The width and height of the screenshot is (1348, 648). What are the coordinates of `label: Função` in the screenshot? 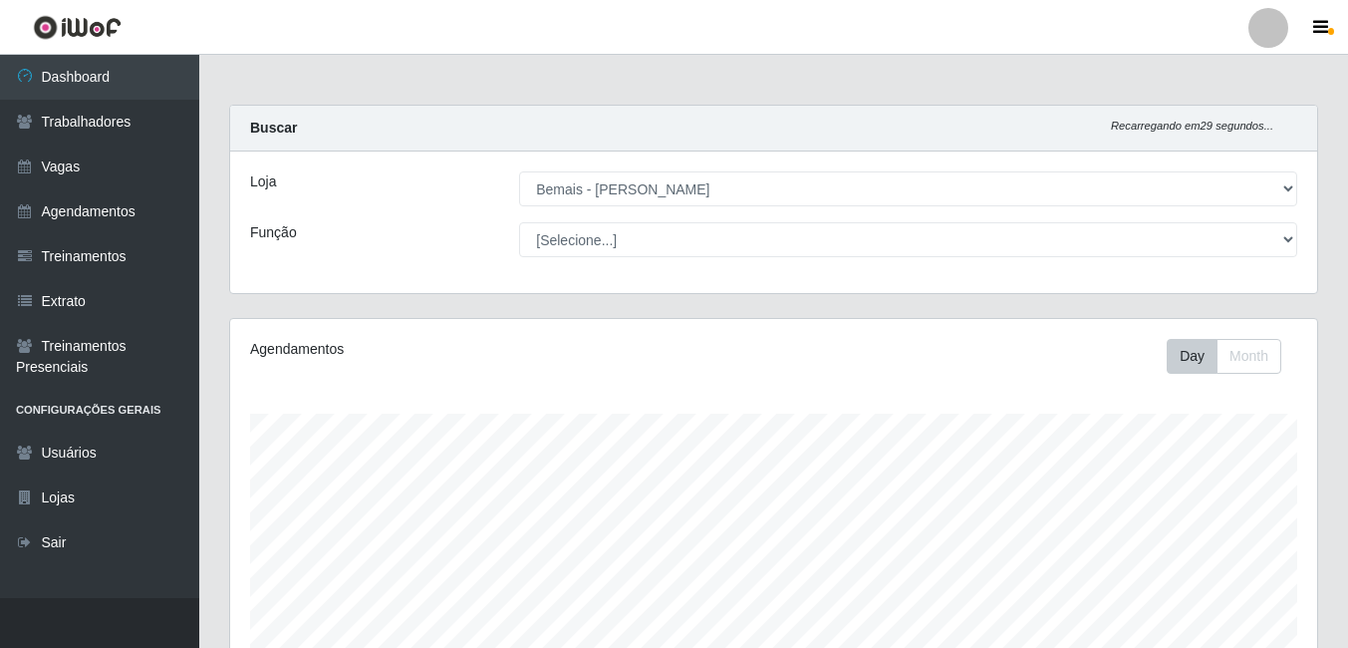 It's located at (273, 232).